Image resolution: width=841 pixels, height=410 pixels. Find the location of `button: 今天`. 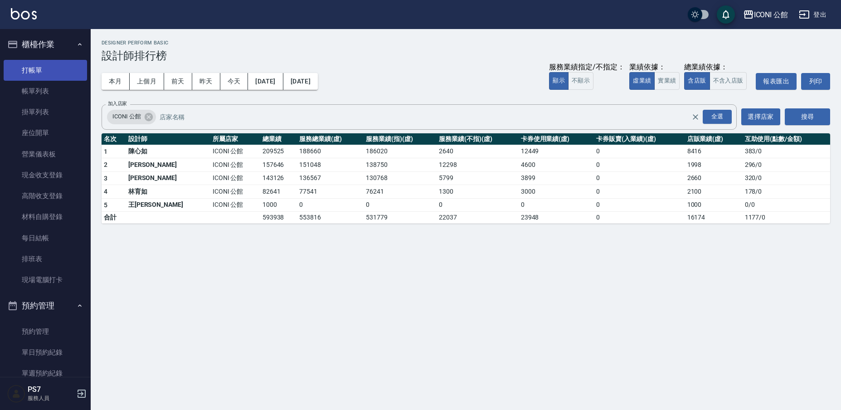

button: 今天 is located at coordinates (234, 81).